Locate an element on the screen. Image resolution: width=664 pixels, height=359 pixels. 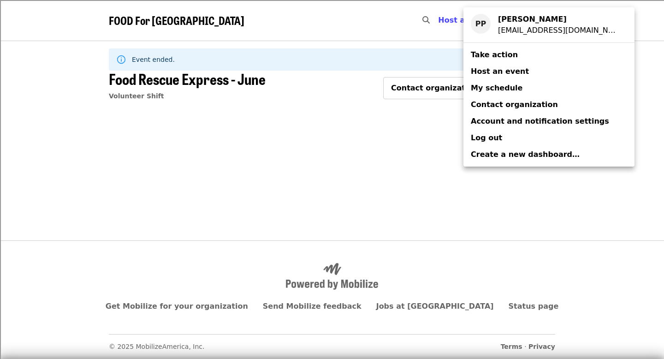
span: My schedule is located at coordinates (497, 88).